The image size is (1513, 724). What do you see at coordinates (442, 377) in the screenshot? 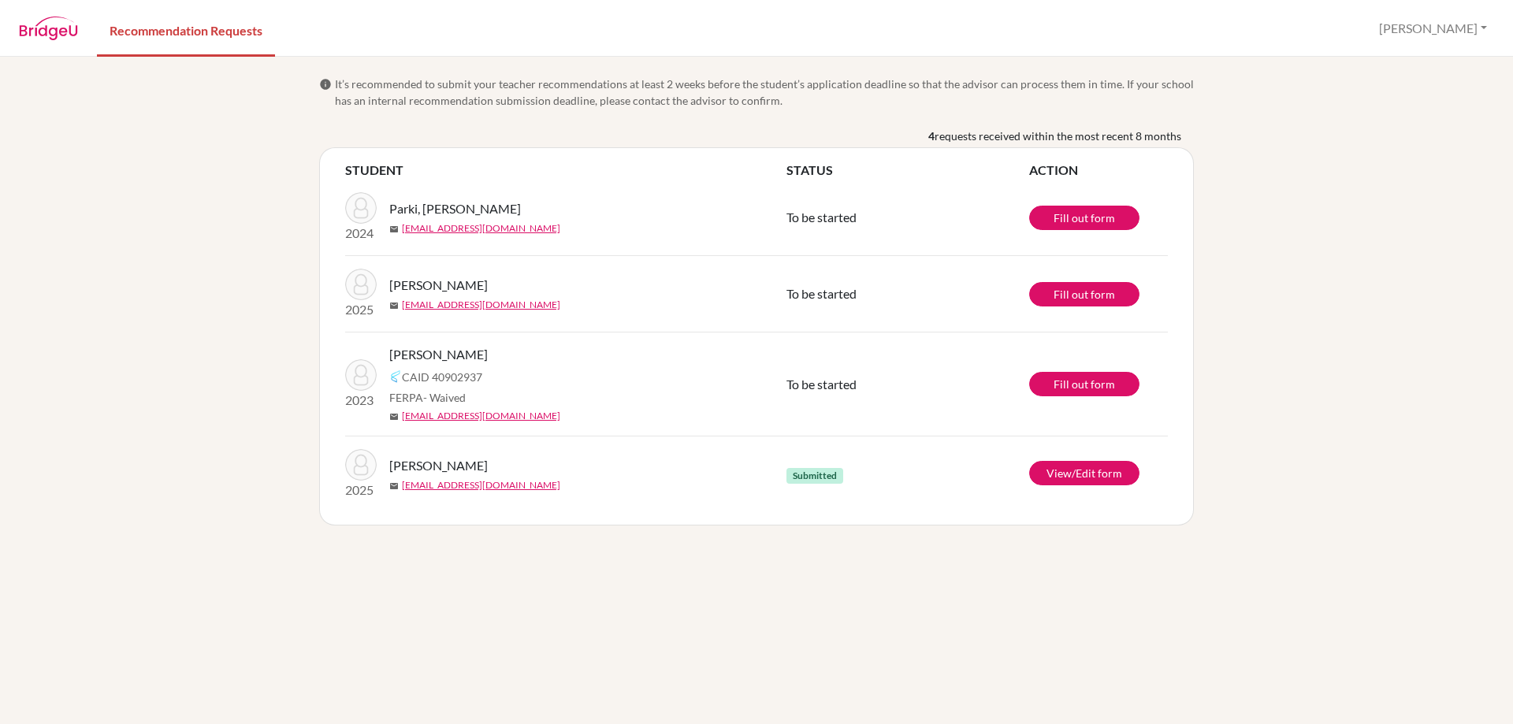
I see `span: CAID 40902937` at bounding box center [442, 377].